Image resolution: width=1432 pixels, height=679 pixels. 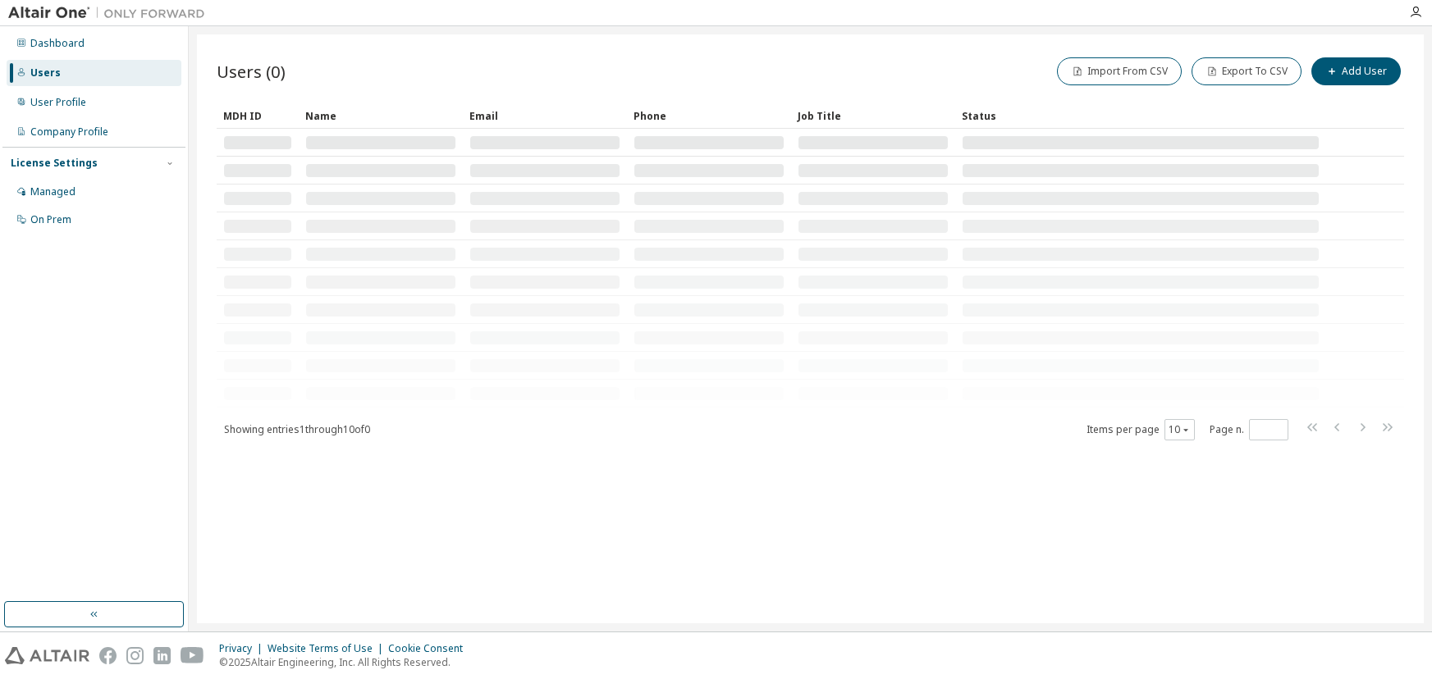 What do you see at coordinates (45, 73) in the screenshot?
I see `div: Users` at bounding box center [45, 73].